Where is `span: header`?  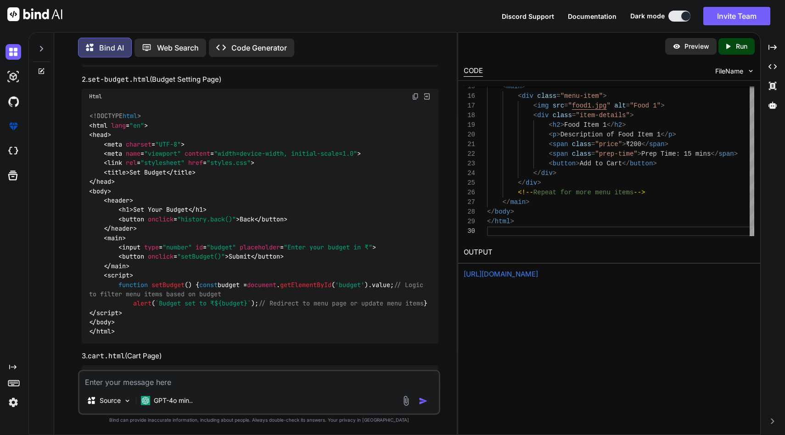
span: header is located at coordinates (118, 200).